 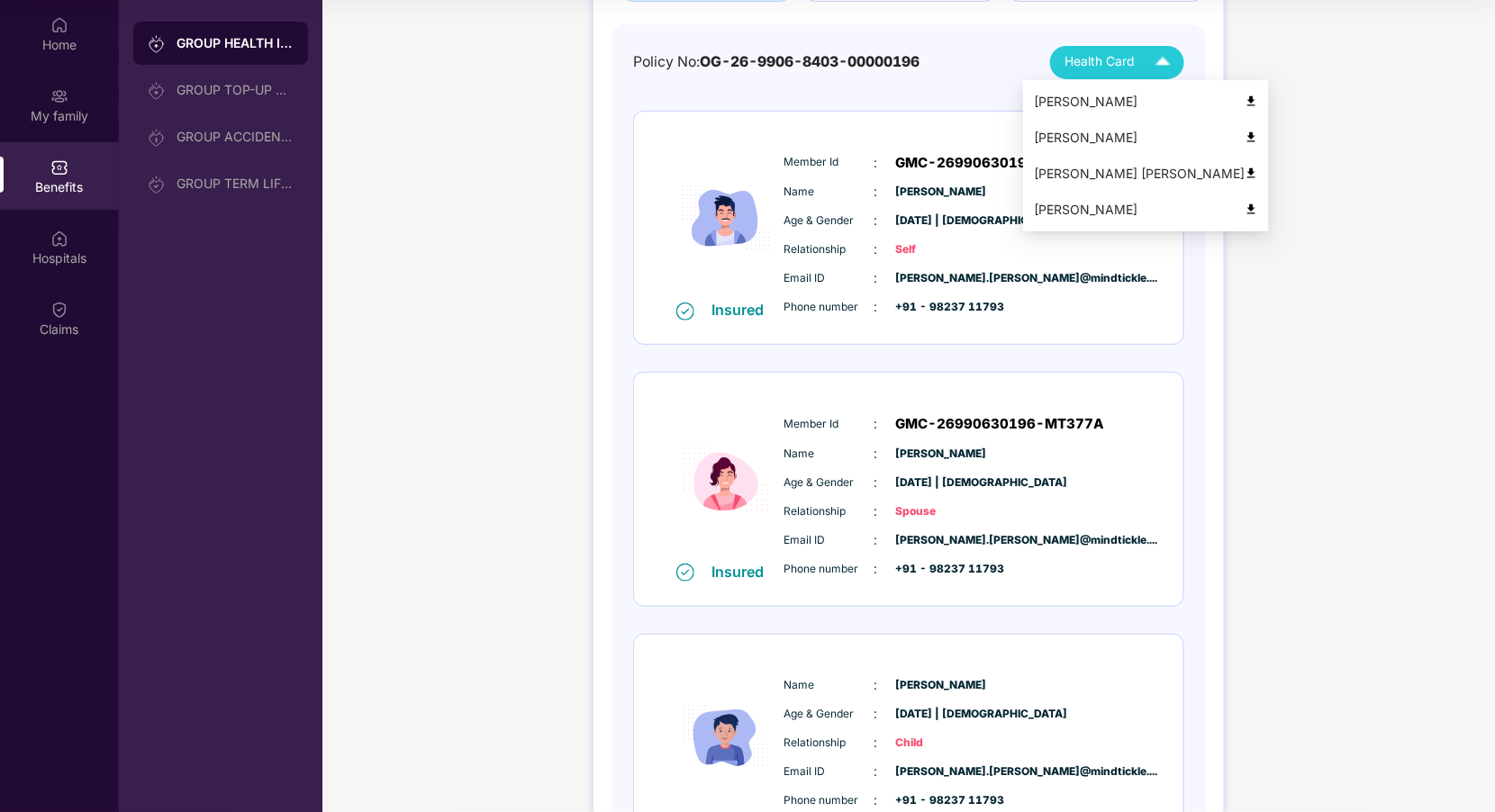 I want to click on div: GROUP ACCIDENTAL INSURANCE, so click(x=235, y=137).